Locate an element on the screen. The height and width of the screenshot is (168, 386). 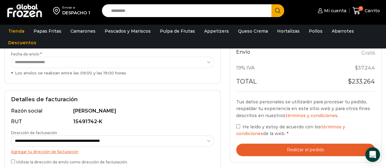
a: Appetizers is located at coordinates (216, 31).